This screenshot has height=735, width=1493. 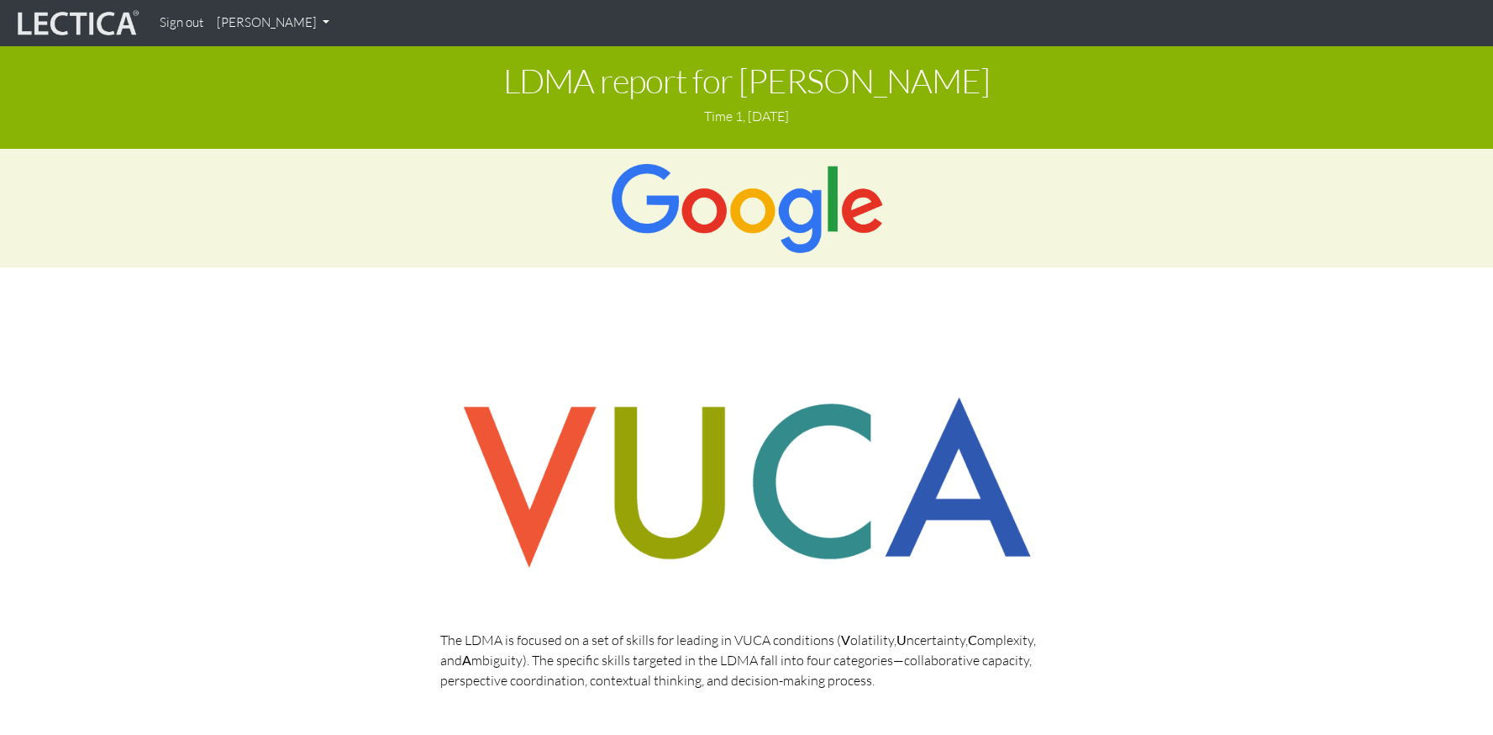 What do you see at coordinates (746, 208) in the screenshot?
I see `img: Google Logo` at bounding box center [746, 208].